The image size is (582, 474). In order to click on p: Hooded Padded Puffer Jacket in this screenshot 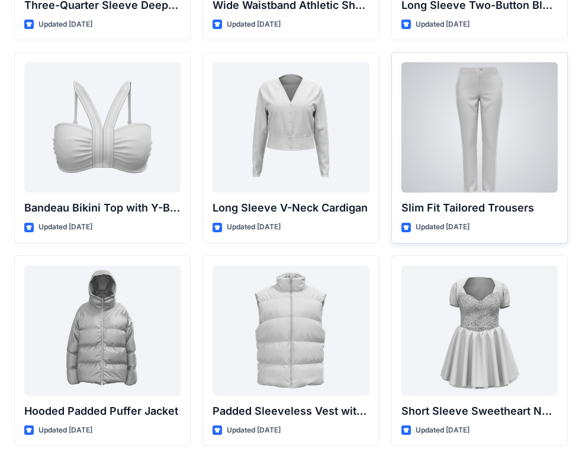, I will do `click(102, 411)`.